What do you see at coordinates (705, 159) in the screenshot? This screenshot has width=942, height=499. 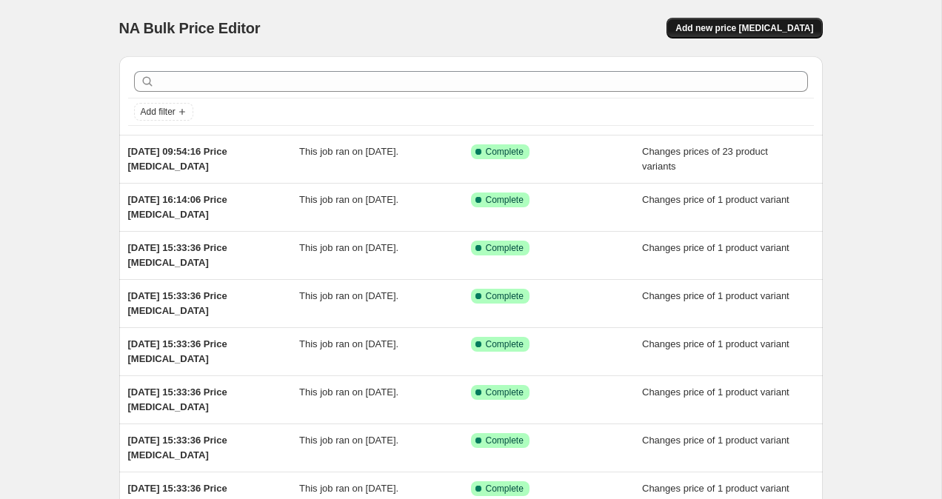 I see `span: Changes prices of 23 product variants` at bounding box center [705, 159].